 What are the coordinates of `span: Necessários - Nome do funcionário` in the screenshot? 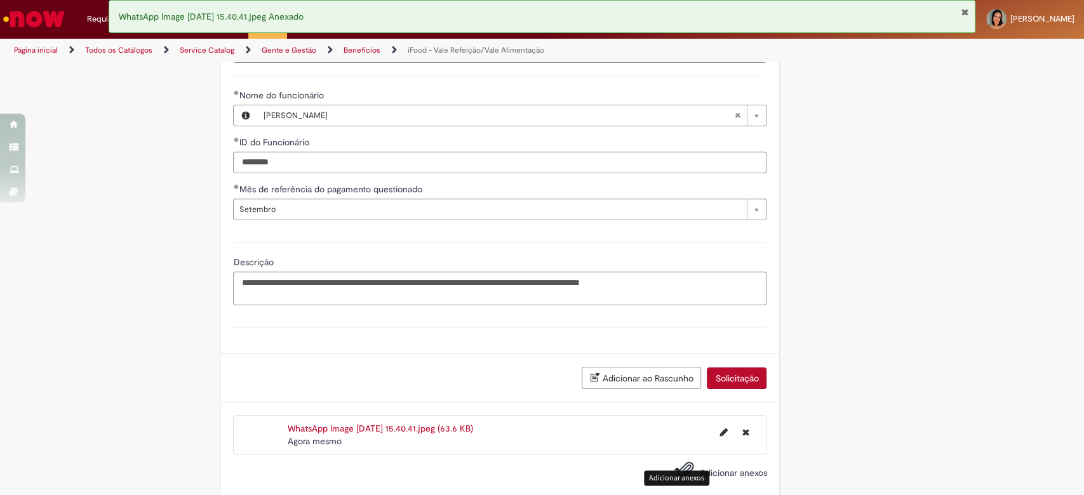 It's located at (282, 95).